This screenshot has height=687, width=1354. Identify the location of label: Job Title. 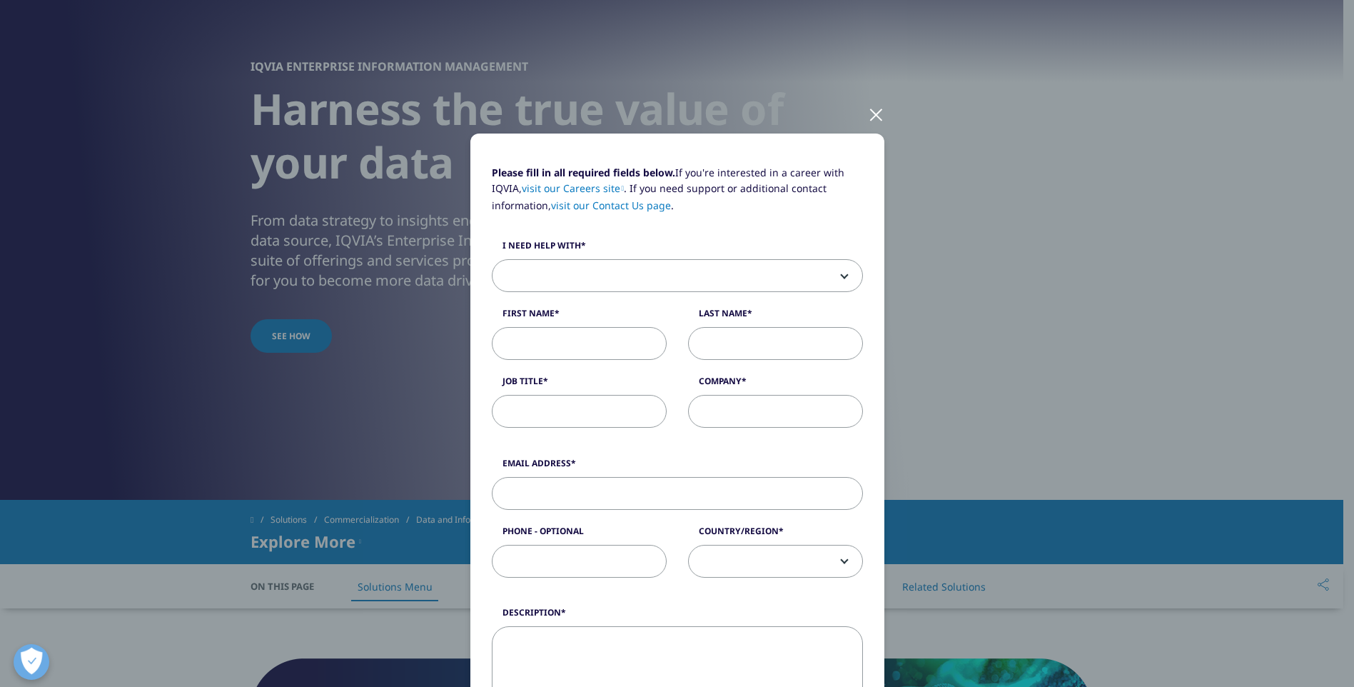
(579, 385).